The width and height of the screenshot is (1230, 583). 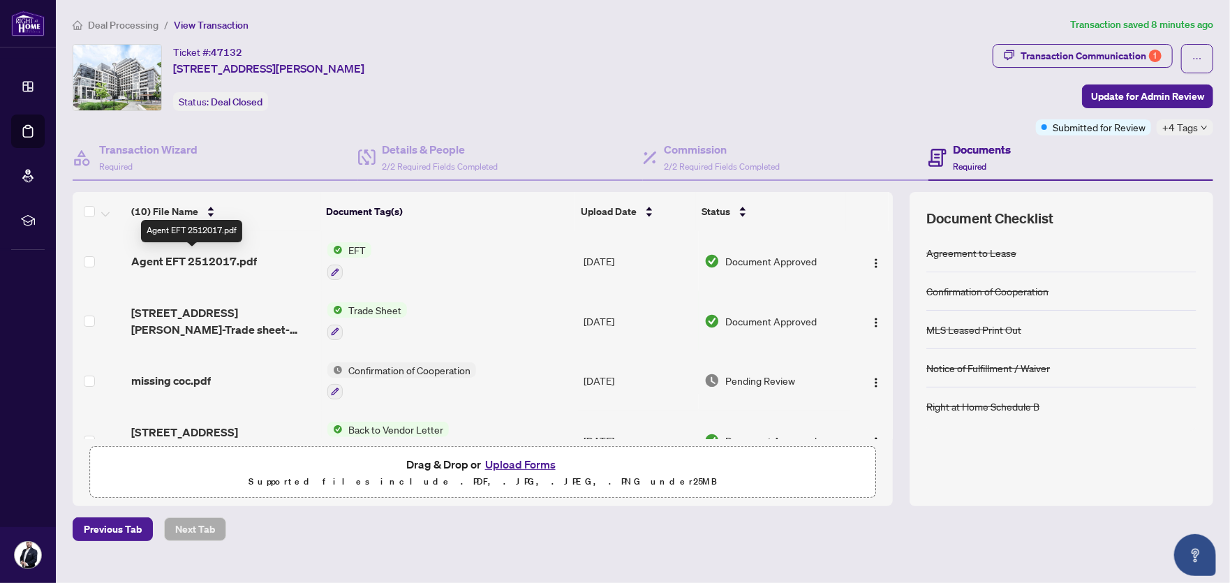 What do you see at coordinates (1141, 24) in the screenshot?
I see `article: Transaction saved 8 minutes ago` at bounding box center [1141, 24].